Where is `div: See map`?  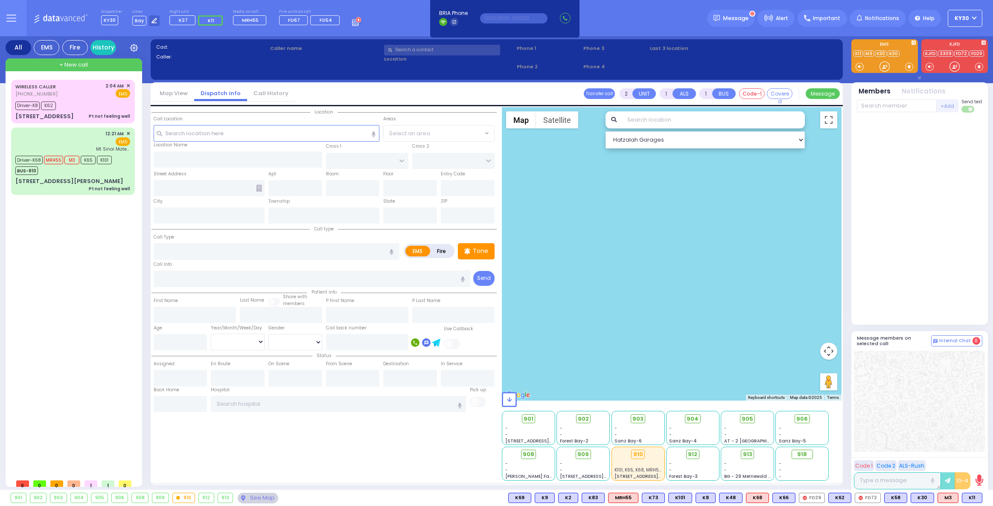
div: See map is located at coordinates (258, 498).